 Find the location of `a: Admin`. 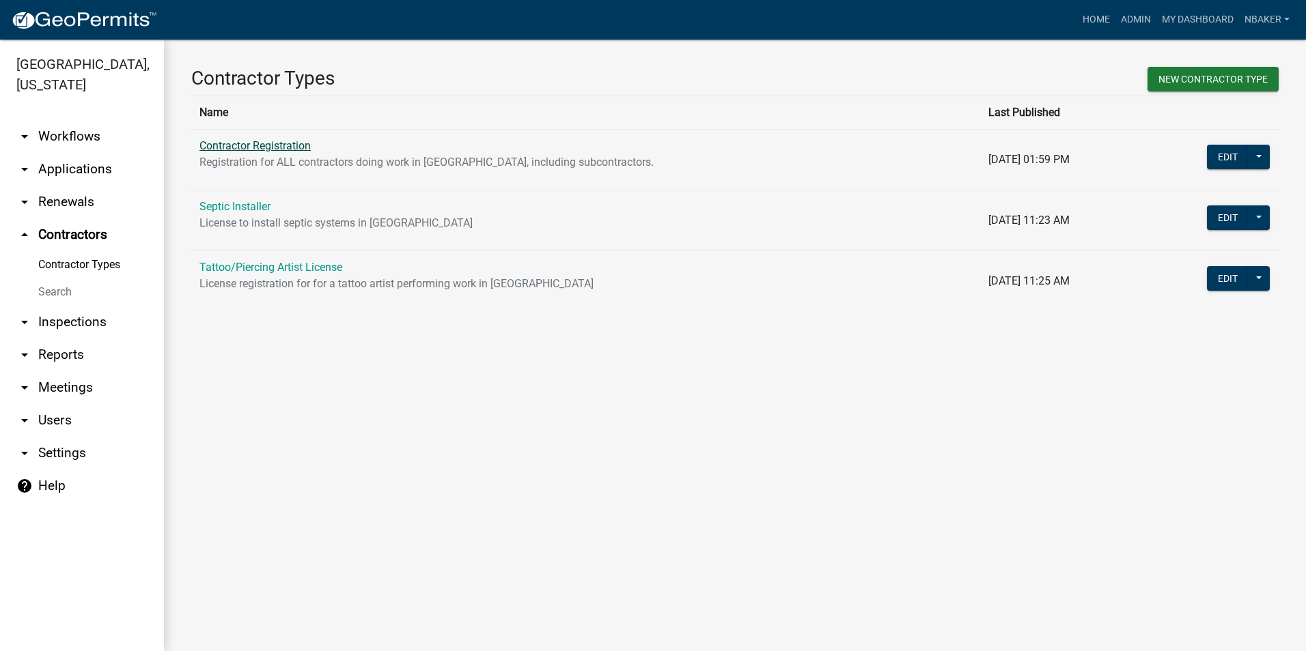

a: Admin is located at coordinates (1136, 20).